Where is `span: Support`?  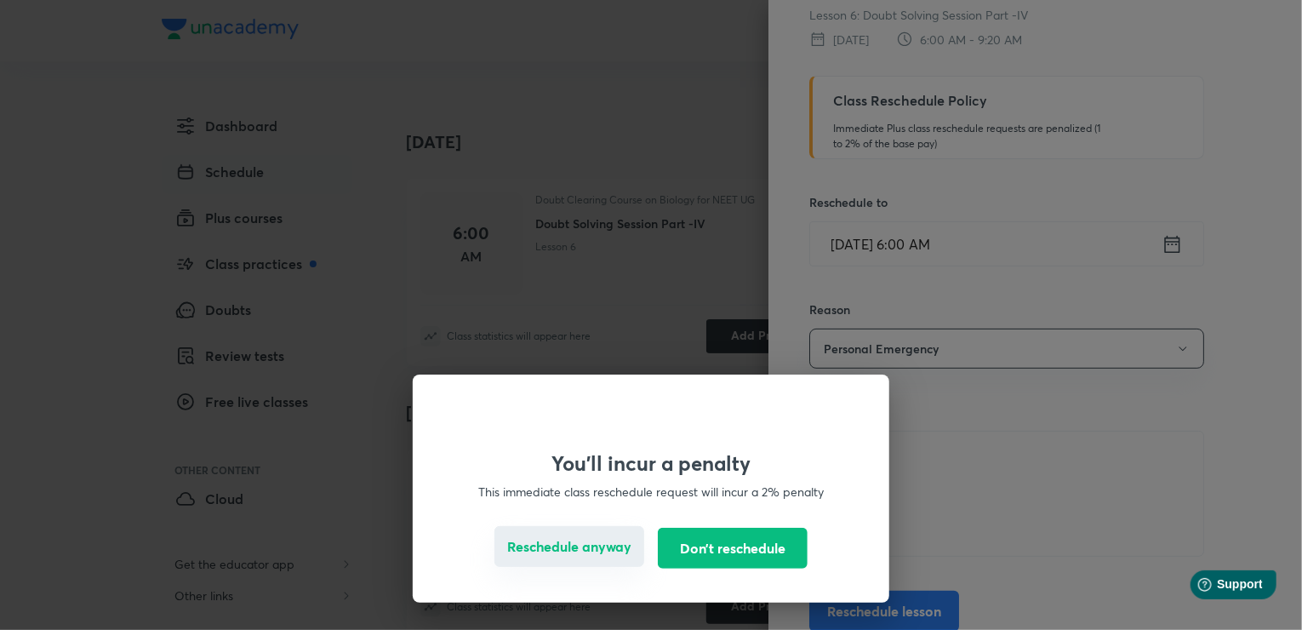
span: Support is located at coordinates (89, 20).